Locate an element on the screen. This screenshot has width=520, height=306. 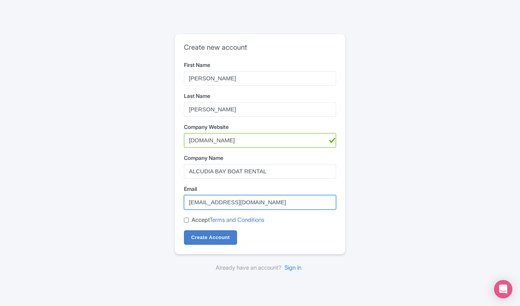
div: Open Intercom Messenger is located at coordinates (503, 289).